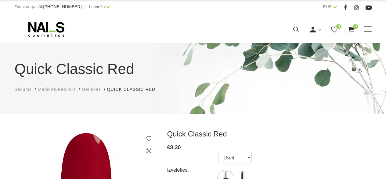 Image resolution: width=386 pixels, height=179 pixels. I want to click on span: Sākums, so click(23, 89).